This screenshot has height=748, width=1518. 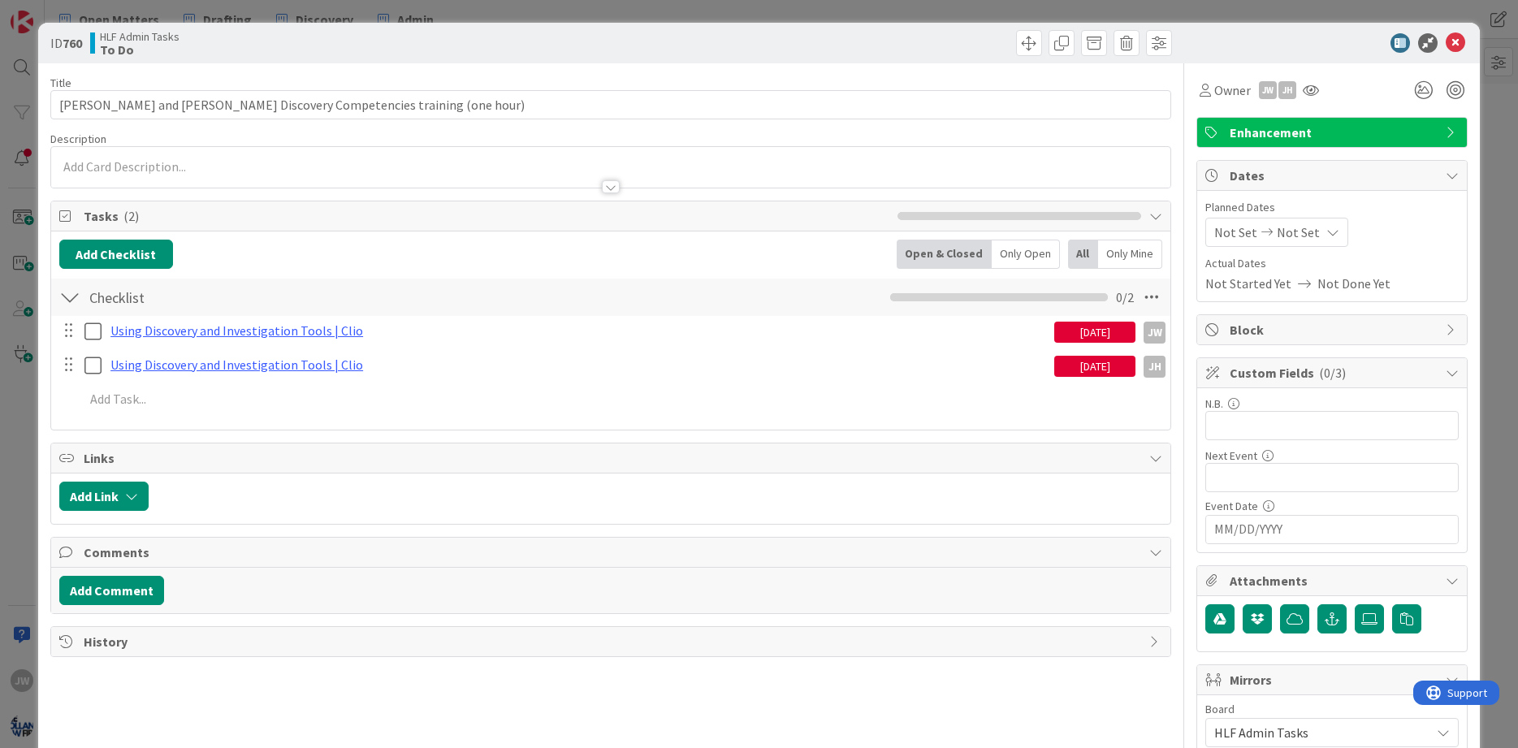 I want to click on button: Add Link, so click(x=104, y=496).